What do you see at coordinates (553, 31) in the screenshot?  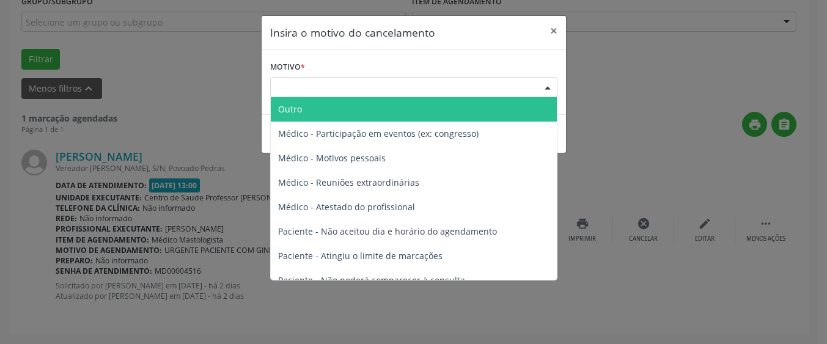 I see `button: Close` at bounding box center [553, 31].